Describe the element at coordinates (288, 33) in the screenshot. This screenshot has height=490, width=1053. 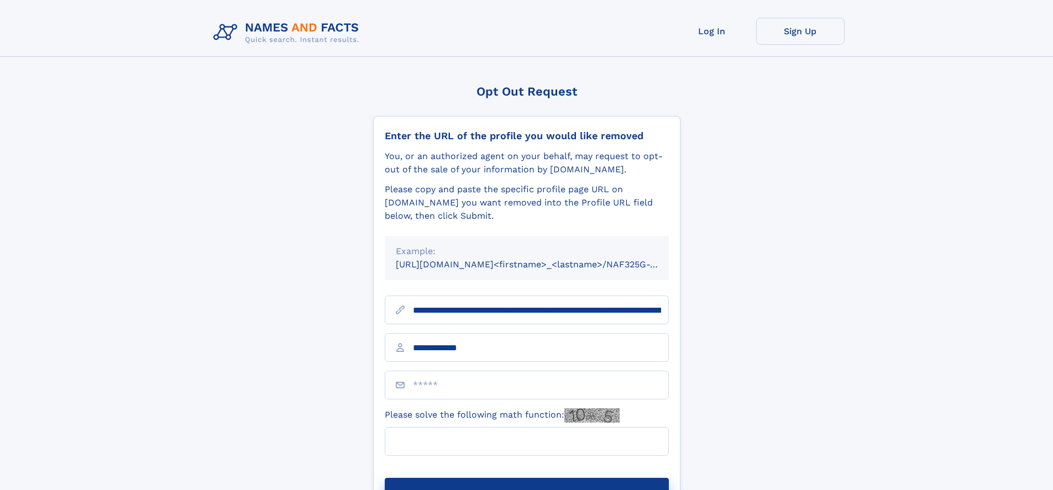
I see `img: Logo Names and Facts` at that location.